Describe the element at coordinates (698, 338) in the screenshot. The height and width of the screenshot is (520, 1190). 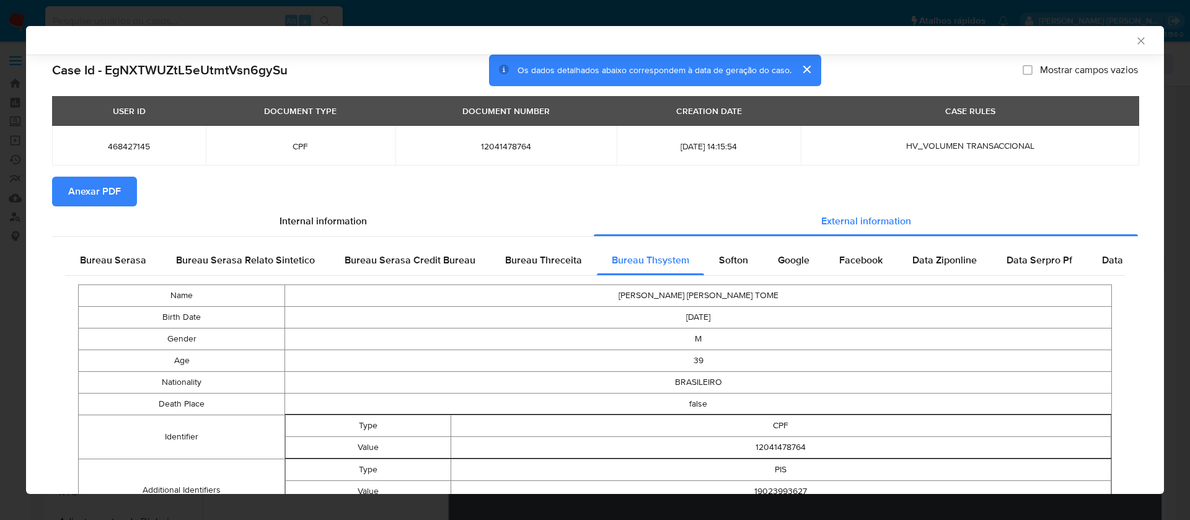
I see `td: M` at that location.